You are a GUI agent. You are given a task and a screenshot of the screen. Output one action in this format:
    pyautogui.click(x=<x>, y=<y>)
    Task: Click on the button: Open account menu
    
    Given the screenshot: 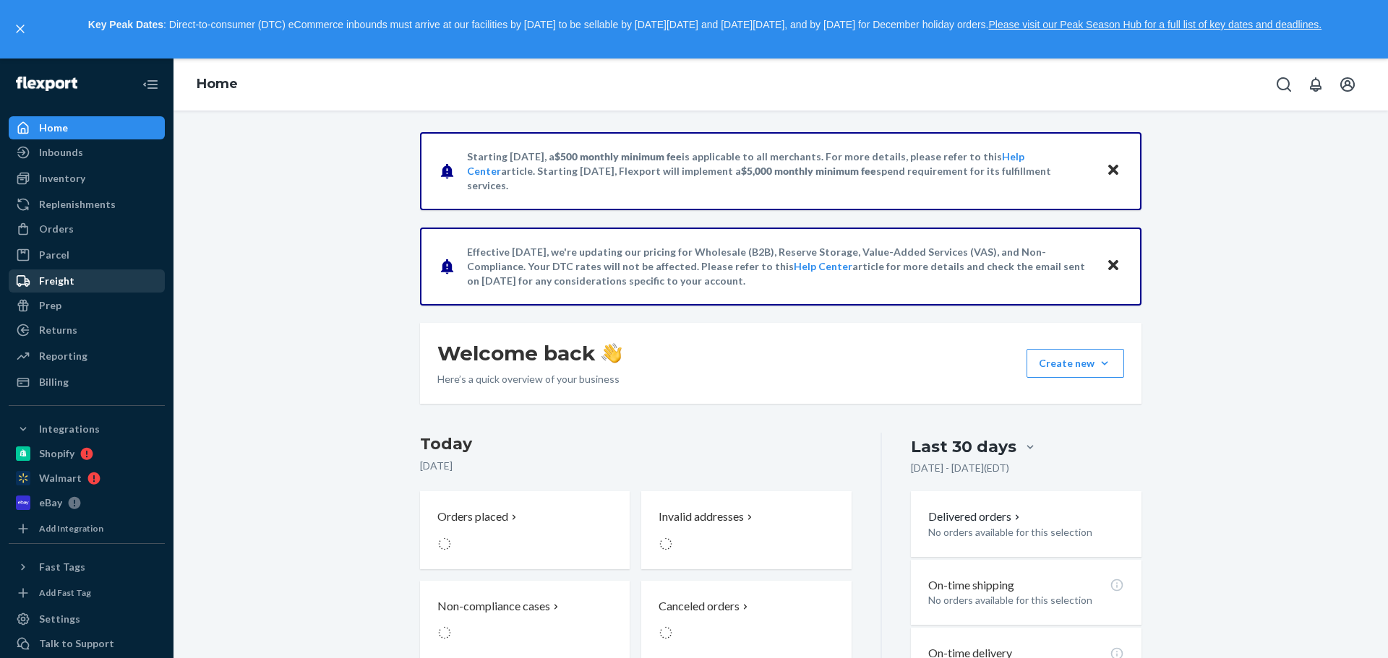 What is the action you would take?
    pyautogui.click(x=1347, y=85)
    